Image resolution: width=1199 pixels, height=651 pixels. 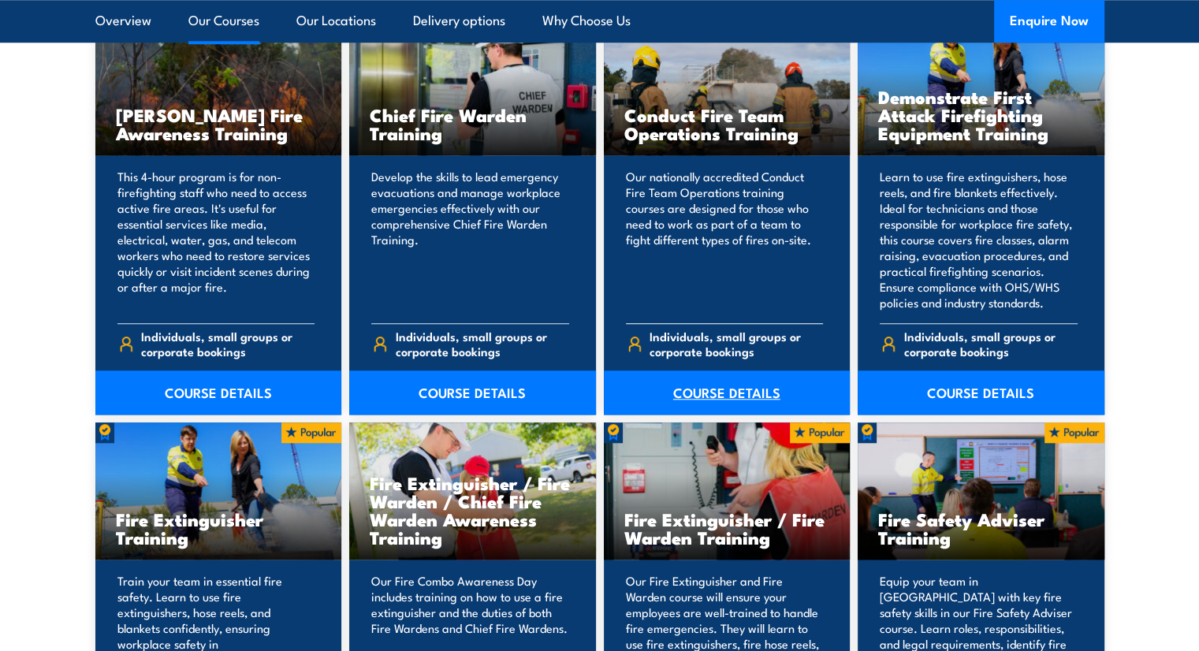 What do you see at coordinates (980, 528) in the screenshot?
I see `h3: Fire Safety Adviser Training` at bounding box center [980, 528].